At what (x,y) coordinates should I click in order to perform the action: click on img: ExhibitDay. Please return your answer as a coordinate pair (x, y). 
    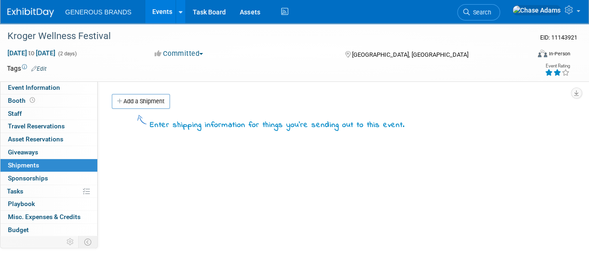
    Looking at the image, I should click on (31, 13).